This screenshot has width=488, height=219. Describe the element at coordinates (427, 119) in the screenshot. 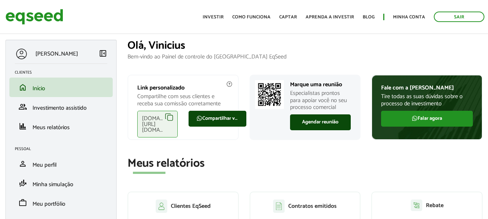

I see `a: Falar agora` at that location.